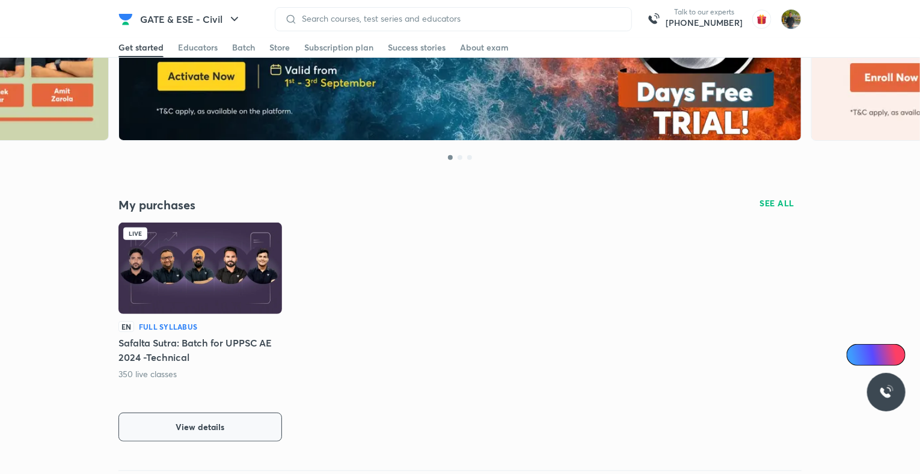  What do you see at coordinates (459, 19) in the screenshot?
I see `input: Search courses, test series and educators` at bounding box center [459, 19].